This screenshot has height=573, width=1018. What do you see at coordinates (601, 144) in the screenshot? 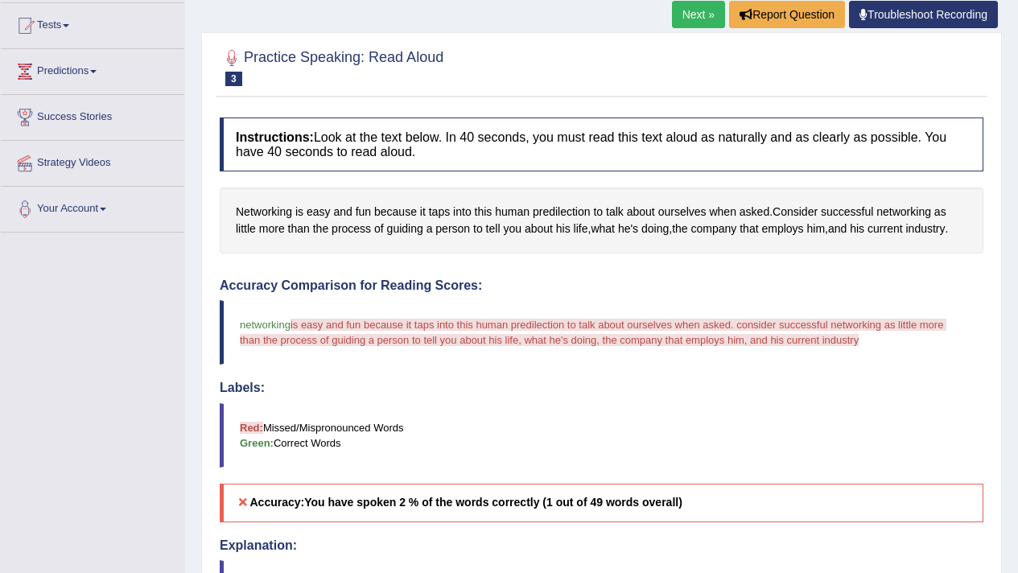
I see `h4: Look at the text below. In 40 seconds, you must read this text aloud as naturally and as clearly ...` at bounding box center [601, 144].